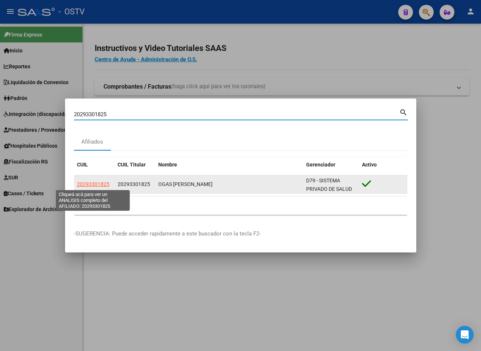 The width and height of the screenshot is (481, 351). Describe the element at coordinates (403, 112) in the screenshot. I see `mat-icon: search` at that location.